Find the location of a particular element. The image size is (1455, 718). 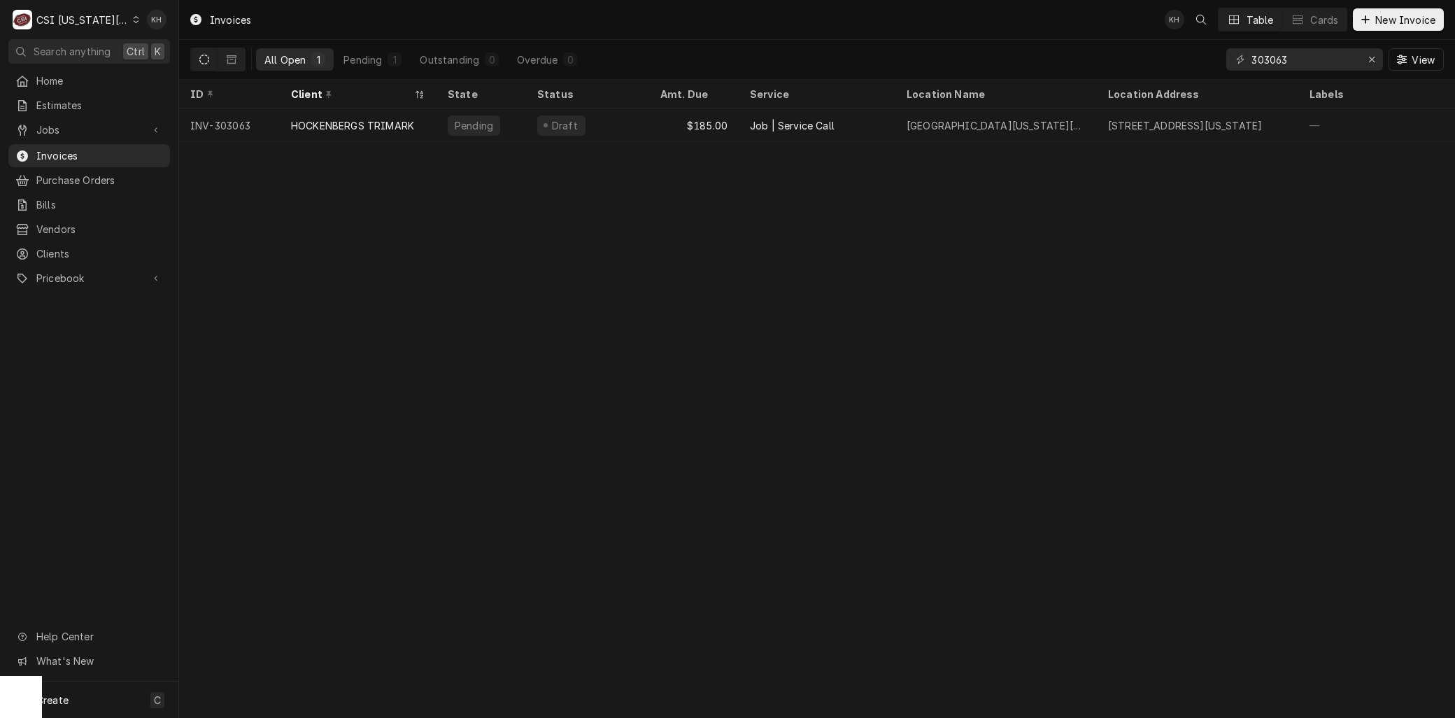

a: Invoices is located at coordinates (89, 155).